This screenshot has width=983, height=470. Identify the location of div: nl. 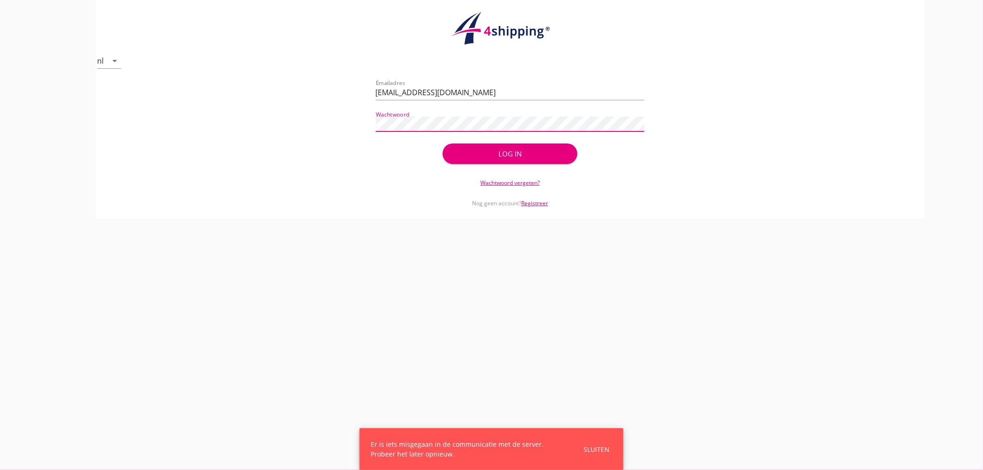
(101, 61).